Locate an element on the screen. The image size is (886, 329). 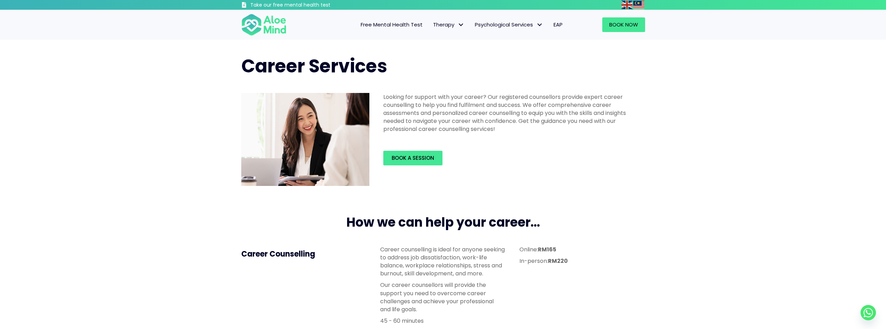
img: Career counselling is located at coordinates (305, 140).